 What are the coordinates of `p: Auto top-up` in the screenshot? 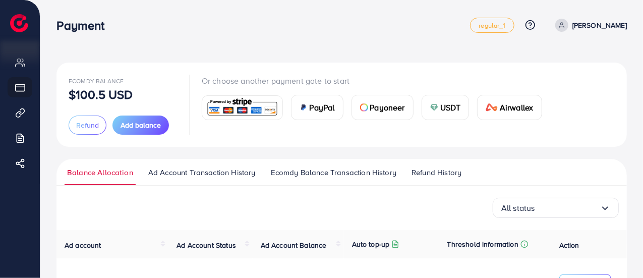 It's located at (371, 244).